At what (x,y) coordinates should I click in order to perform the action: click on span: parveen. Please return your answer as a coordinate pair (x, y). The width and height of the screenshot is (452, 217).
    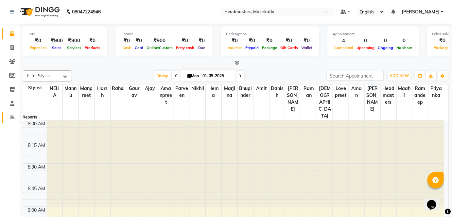
    Looking at the image, I should click on (182, 92).